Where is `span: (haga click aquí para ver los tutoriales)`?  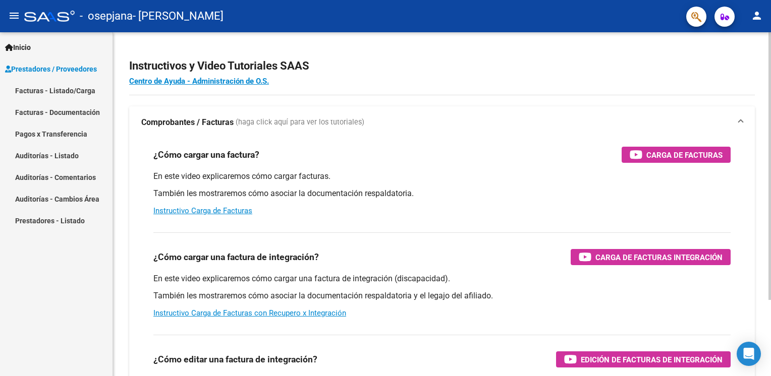 span: (haga click aquí para ver los tutoriales) is located at coordinates (300, 123).